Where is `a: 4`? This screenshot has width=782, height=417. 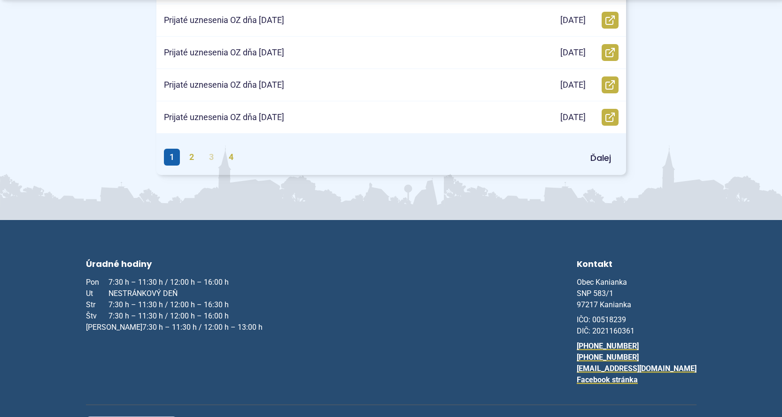 a: 4 is located at coordinates (231, 157).